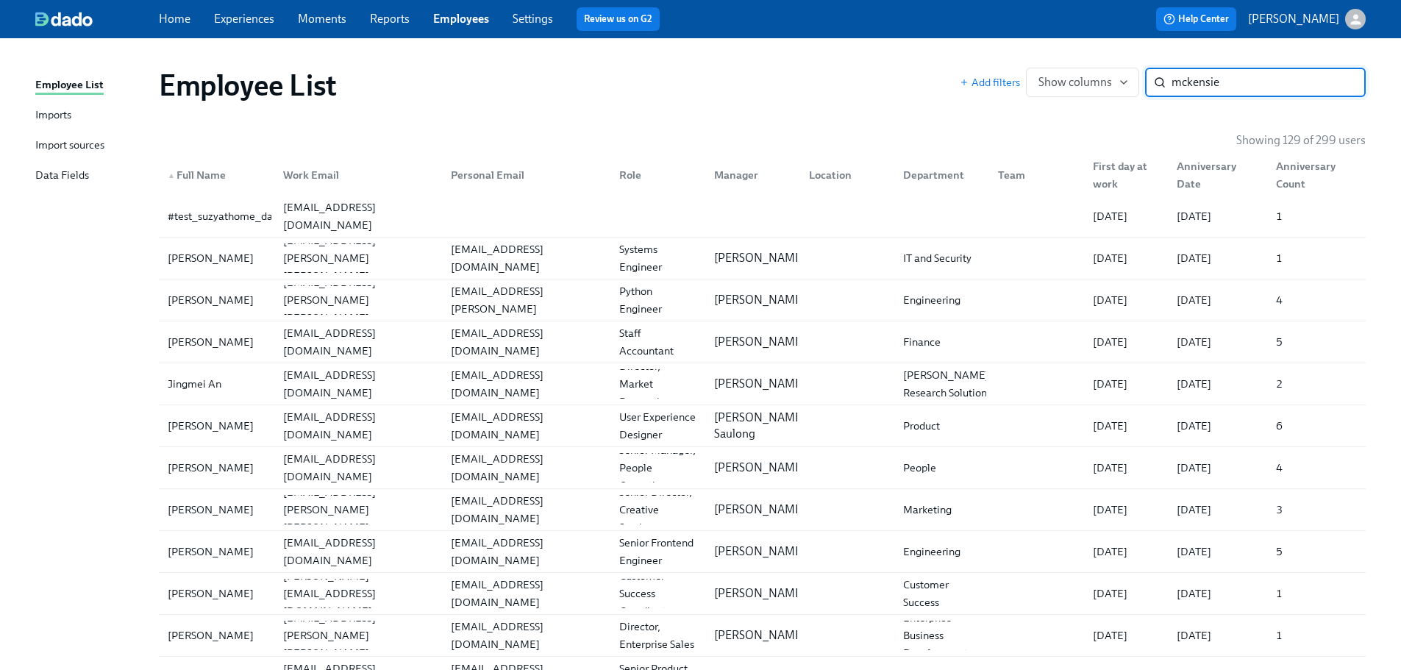 The image size is (1401, 670). I want to click on div: First day at work, so click(1123, 175).